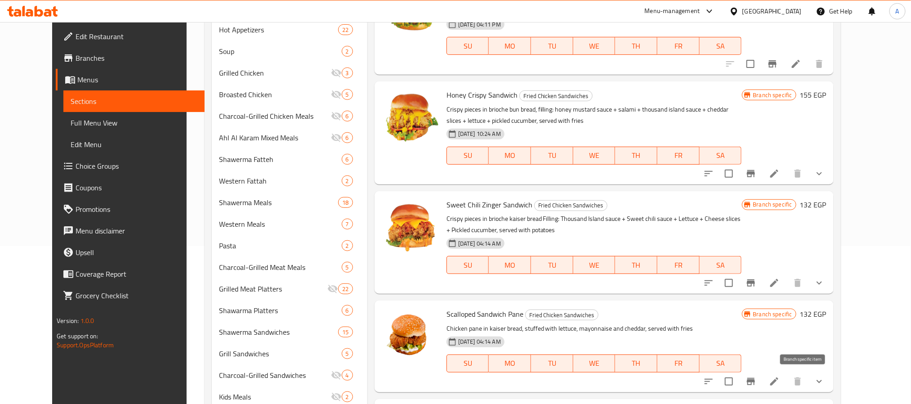  I want to click on span: Choice Groups, so click(136, 166).